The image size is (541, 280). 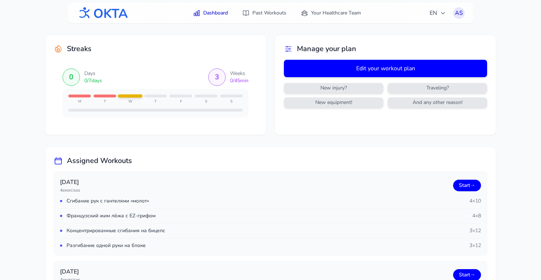 What do you see at coordinates (80, 101) in the screenshot?
I see `div: M` at bounding box center [80, 101].